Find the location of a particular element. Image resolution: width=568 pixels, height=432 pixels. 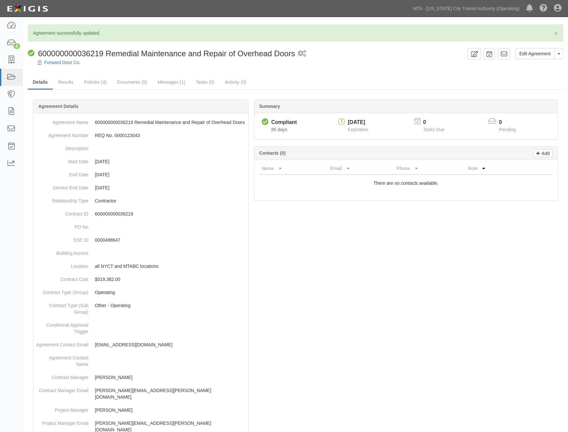

div: 600000000036219 Remedial Maintenance and Repair of Overhead Doors is located at coordinates (161, 54).